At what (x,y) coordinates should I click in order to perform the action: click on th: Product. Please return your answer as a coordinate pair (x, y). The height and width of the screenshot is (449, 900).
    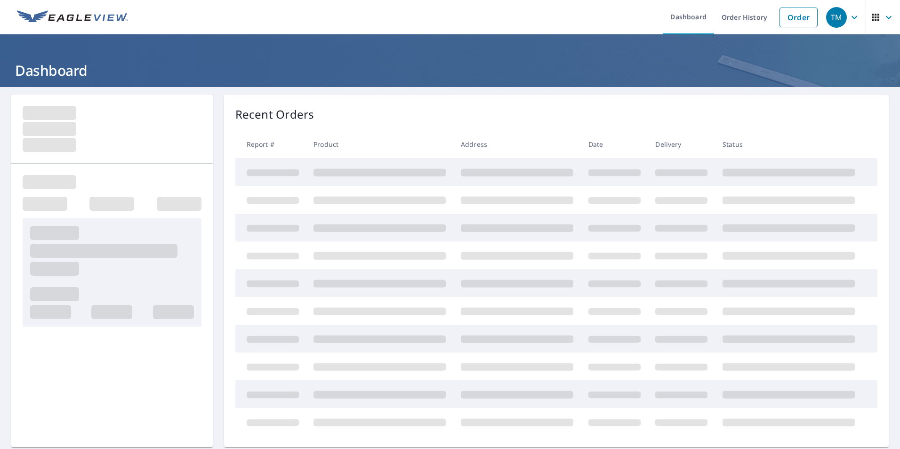
    Looking at the image, I should click on (379, 144).